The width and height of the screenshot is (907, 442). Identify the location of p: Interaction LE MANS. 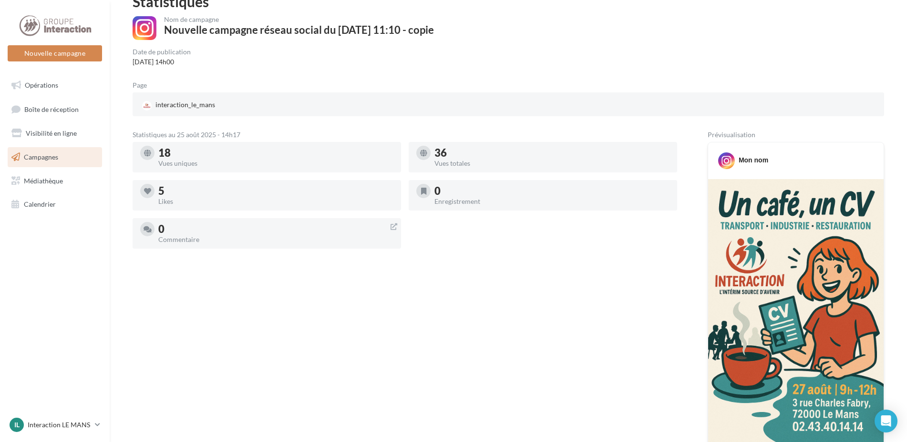
(59, 425).